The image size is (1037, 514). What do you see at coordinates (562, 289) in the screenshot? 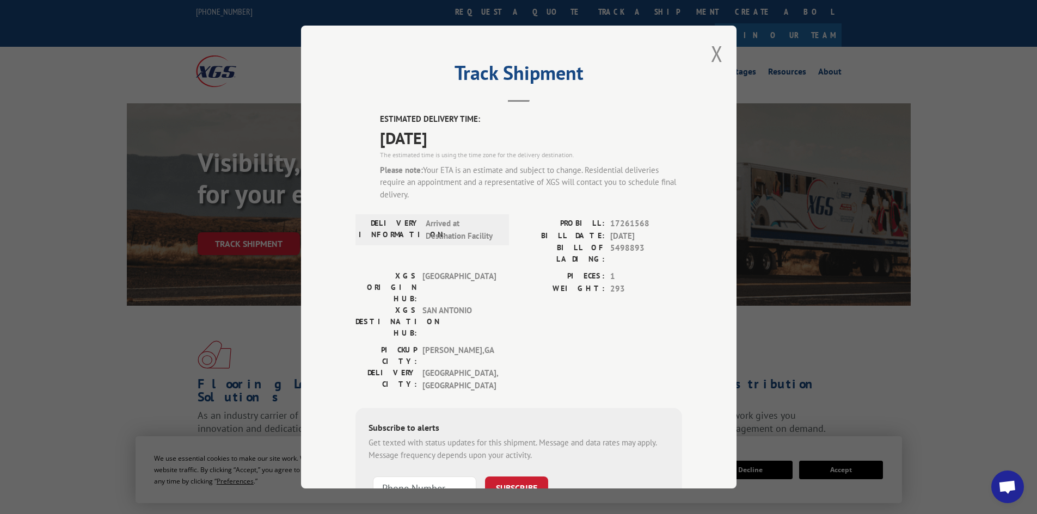
I see `label: WEIGHT:` at bounding box center [562, 289].